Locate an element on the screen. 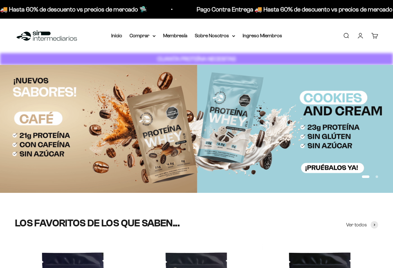 The height and width of the screenshot is (268, 393). summary: Sobre Nosotros is located at coordinates (215, 36).